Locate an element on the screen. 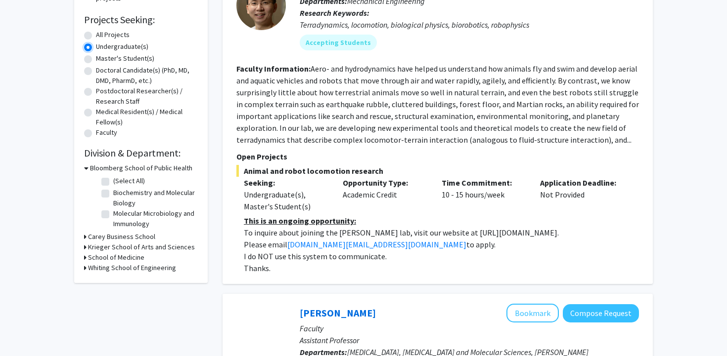 The width and height of the screenshot is (727, 356). h3: Krieger School of Arts and Sciences is located at coordinates (141, 247).